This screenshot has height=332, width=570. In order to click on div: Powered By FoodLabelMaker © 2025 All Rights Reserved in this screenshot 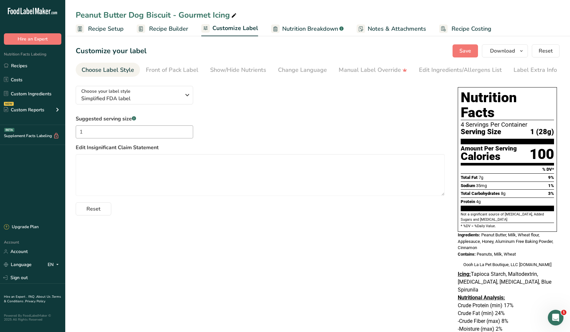, I will do `click(33, 317)`.